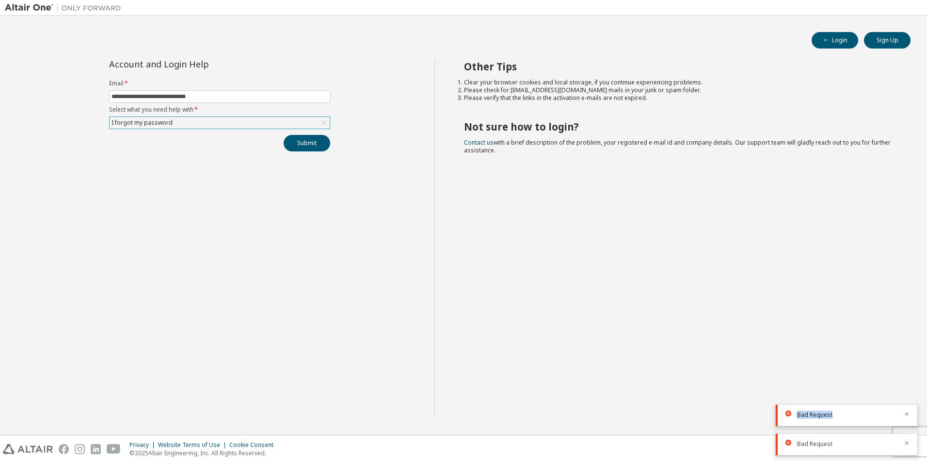  I want to click on img: facebook.svg, so click(64, 449).